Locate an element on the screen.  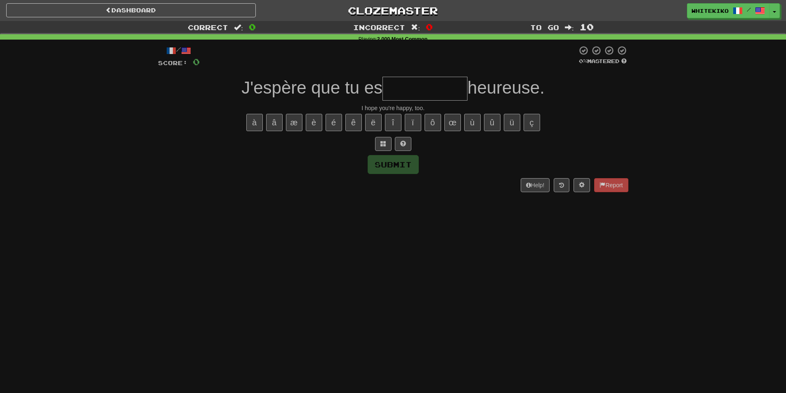
button: æ is located at coordinates (294, 123).